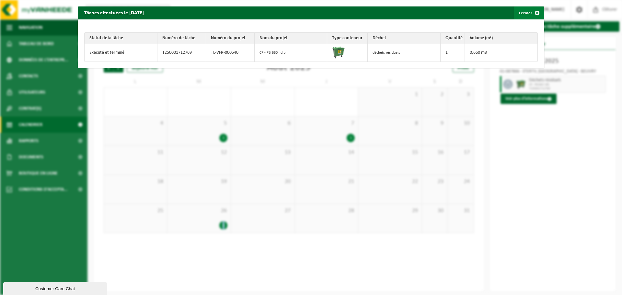  I want to click on td: CP - PB 660 l dib, so click(291, 53).